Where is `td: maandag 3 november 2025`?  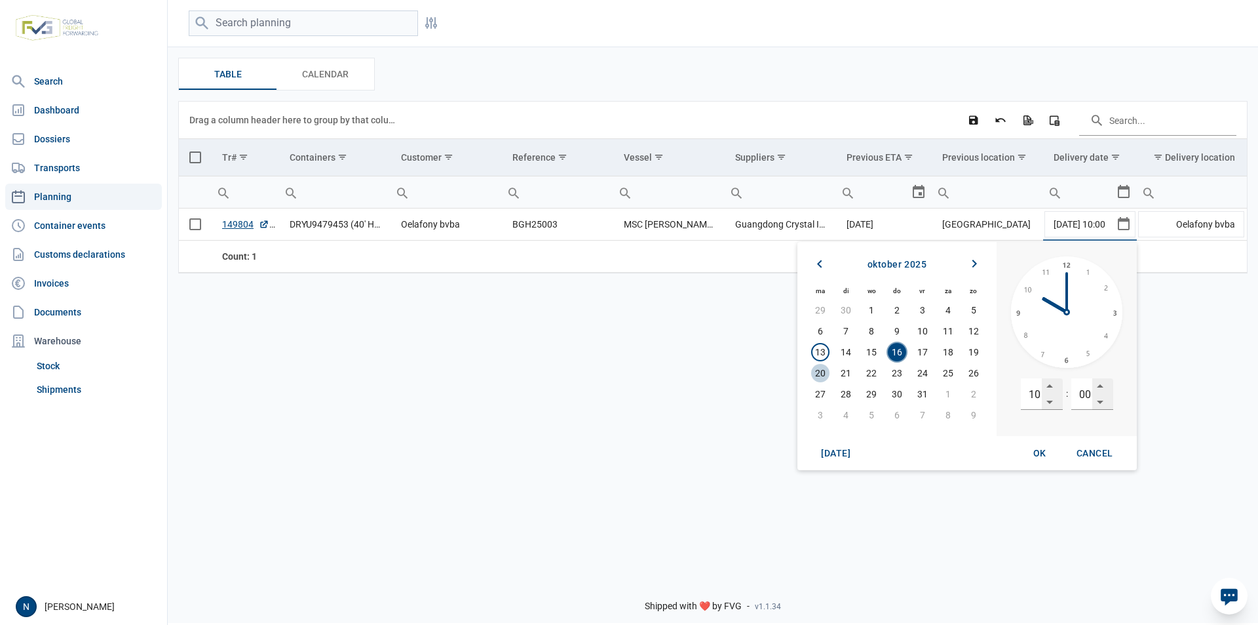 td: maandag 3 november 2025 is located at coordinates (821, 415).